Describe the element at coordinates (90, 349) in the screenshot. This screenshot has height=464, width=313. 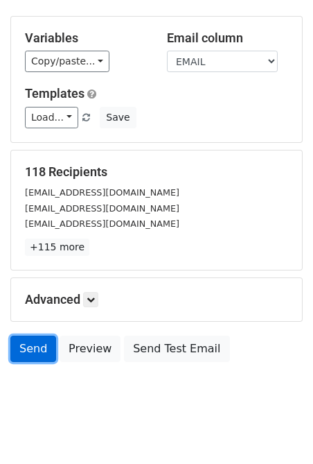
I see `a: Preview` at that location.